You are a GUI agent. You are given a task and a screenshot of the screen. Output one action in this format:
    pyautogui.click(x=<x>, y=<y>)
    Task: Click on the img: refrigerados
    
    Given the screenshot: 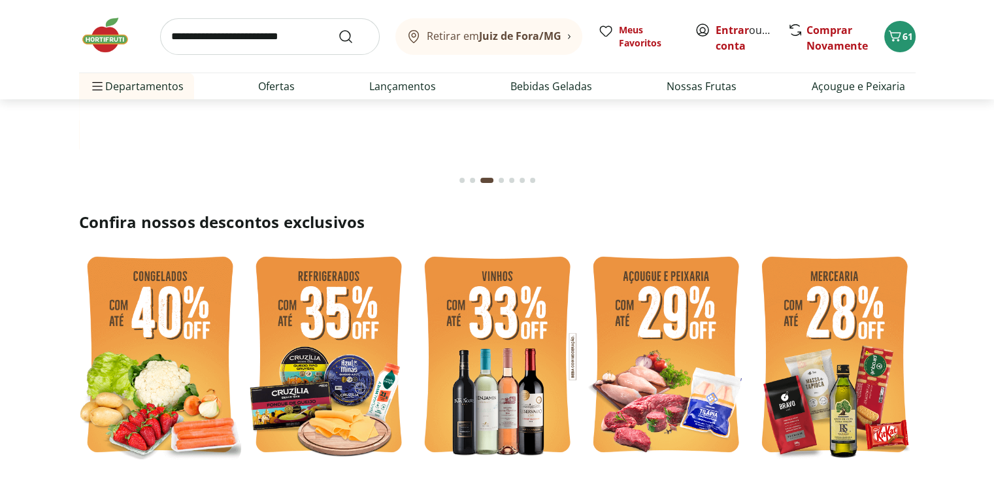 What is the action you would take?
    pyautogui.click(x=329, y=356)
    